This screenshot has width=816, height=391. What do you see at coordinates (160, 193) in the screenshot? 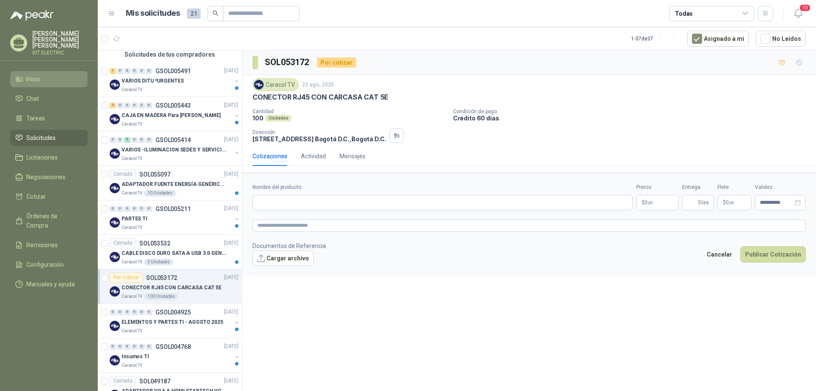
I see `div: 10 Unidades` at bounding box center [160, 193].